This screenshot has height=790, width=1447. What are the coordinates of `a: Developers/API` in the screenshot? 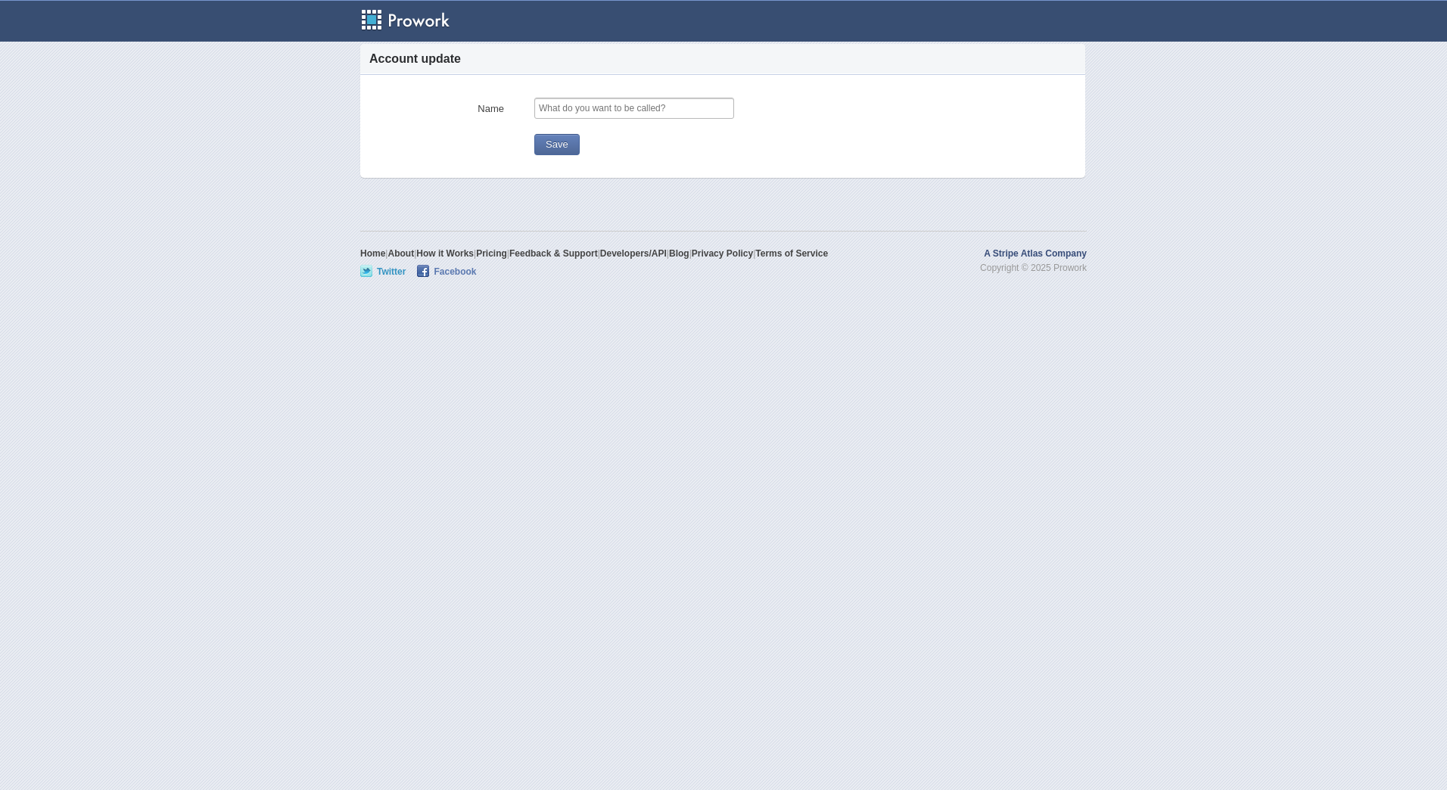 It's located at (633, 253).